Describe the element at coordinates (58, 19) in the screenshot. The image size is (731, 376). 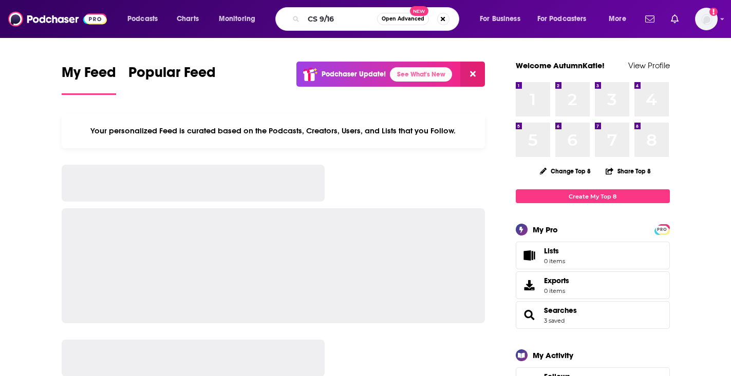
I see `a: Podchaser - Follow, Share and Rate Podcasts` at that location.